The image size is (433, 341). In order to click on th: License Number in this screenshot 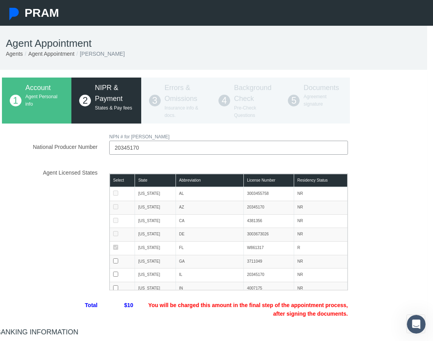, I will do `click(269, 181)`.